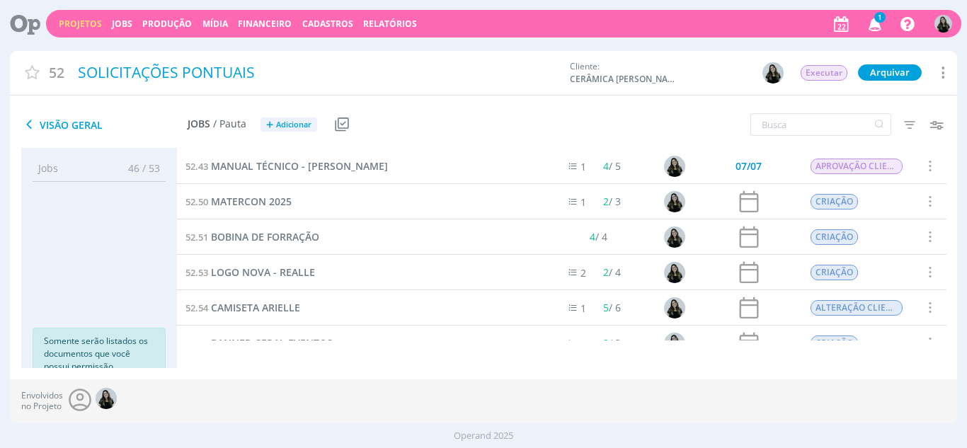 The height and width of the screenshot is (448, 967). Describe the element at coordinates (57, 72) in the screenshot. I see `span: 52` at that location.